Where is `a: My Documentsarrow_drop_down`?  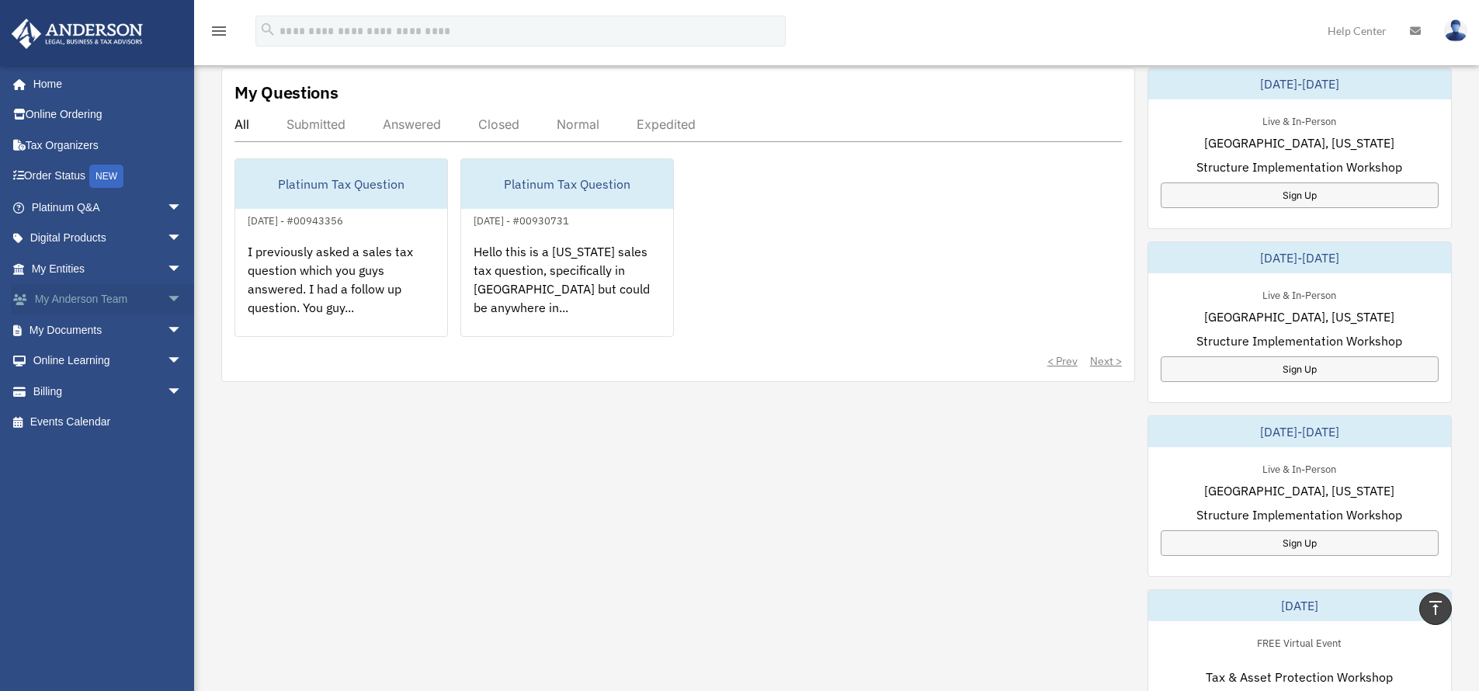
a: My Documentsarrow_drop_down is located at coordinates (108, 330).